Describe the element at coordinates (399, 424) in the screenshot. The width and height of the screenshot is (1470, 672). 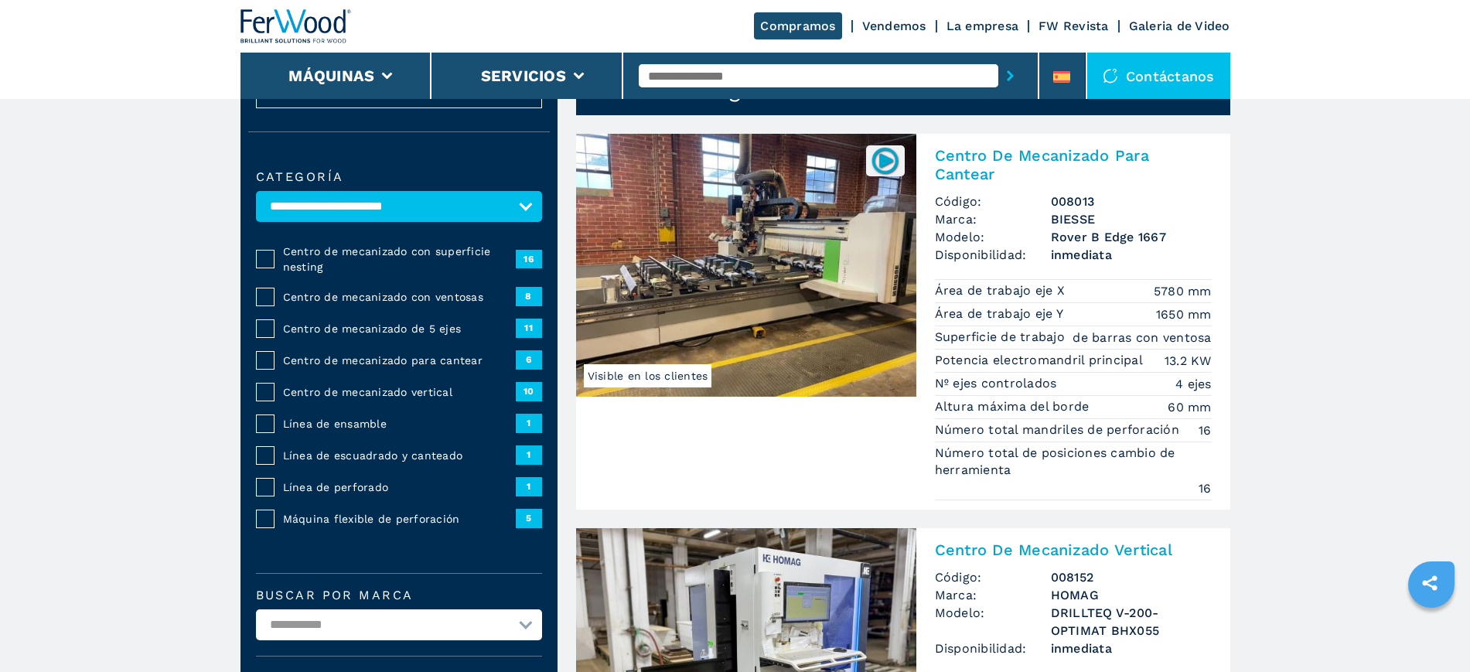
I see `span: Línea de ensamble` at that location.